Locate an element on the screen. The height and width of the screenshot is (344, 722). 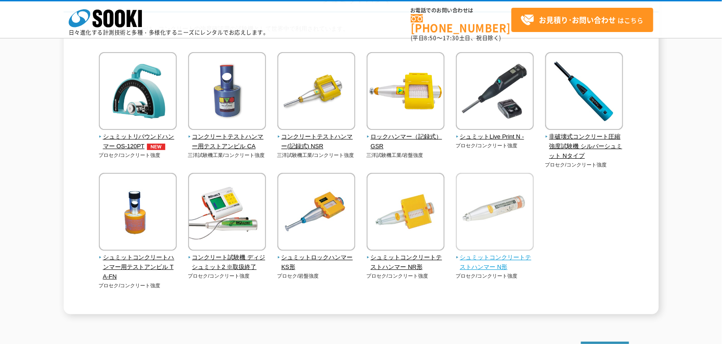
span: はこちら is located at coordinates (582, 20).